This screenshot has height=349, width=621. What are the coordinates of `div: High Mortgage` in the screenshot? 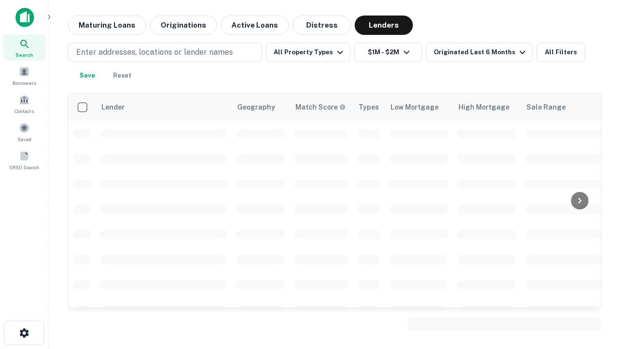 It's located at (484, 107).